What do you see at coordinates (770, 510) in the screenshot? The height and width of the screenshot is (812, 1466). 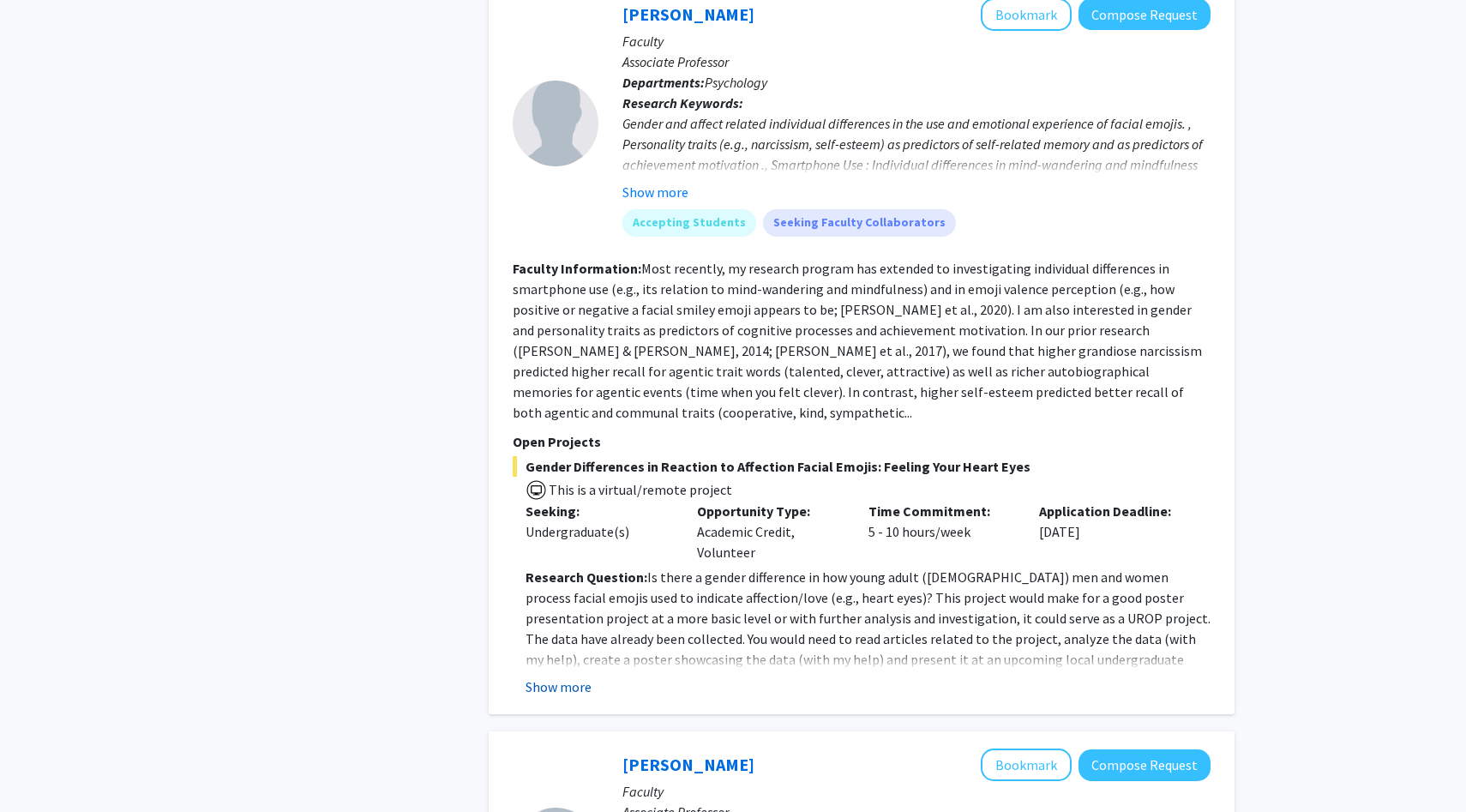 I see `p: Opportunity Type:` at bounding box center [770, 510].